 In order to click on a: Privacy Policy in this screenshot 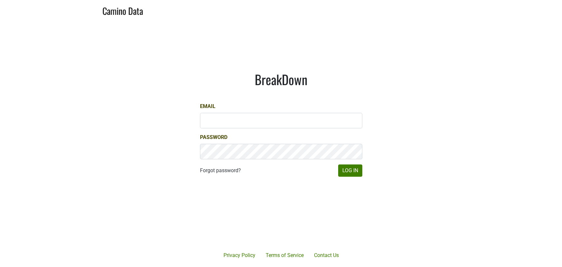, I will do `click(239, 255)`.